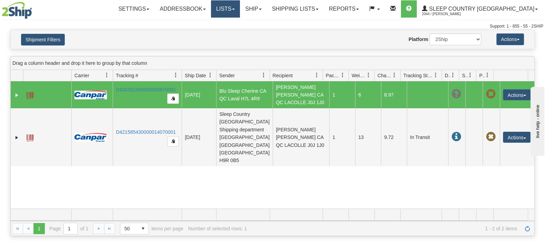 Image resolution: width=545 pixels, height=241 pixels. I want to click on span: Tracking Status, so click(418, 76).